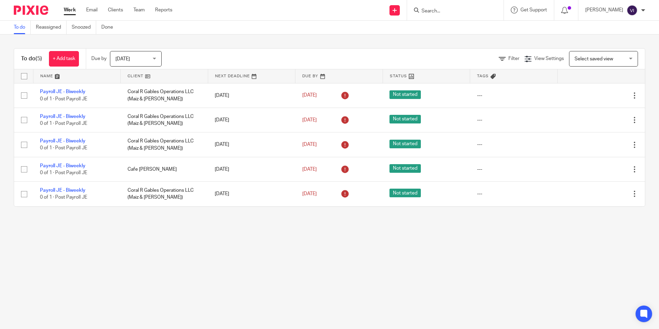  I want to click on span: (5), so click(39, 59).